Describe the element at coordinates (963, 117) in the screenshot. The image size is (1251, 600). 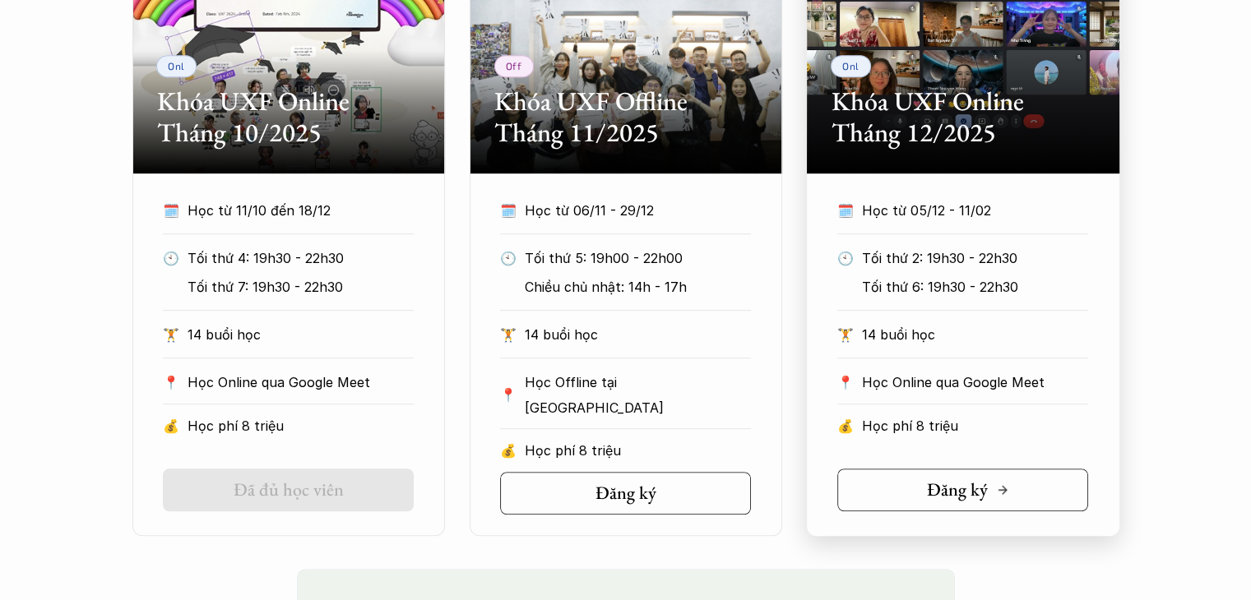
I see `h2: Khóa UXF Online Tháng 12/2025` at that location.